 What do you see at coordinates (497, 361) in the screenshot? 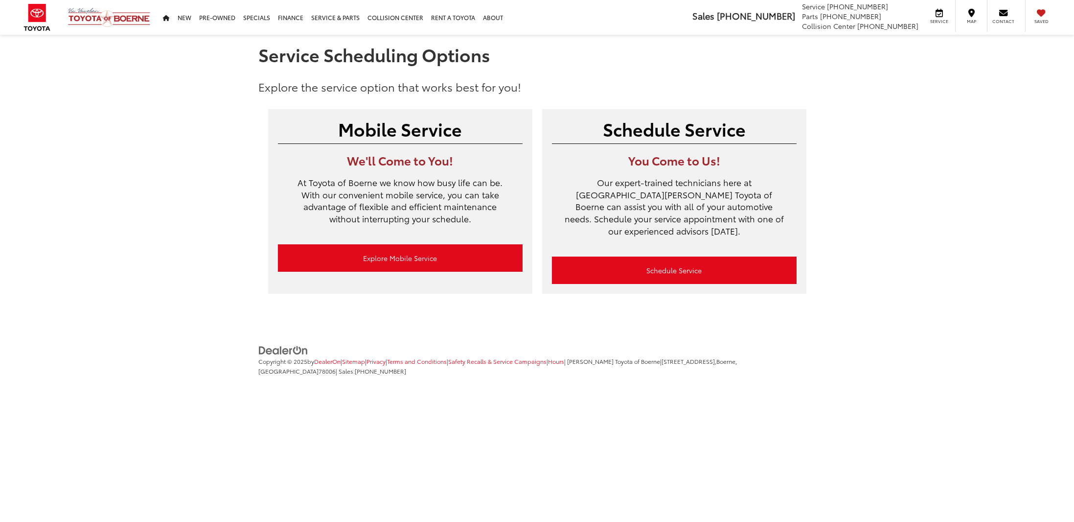
I see `a: Safety Recalls & Service Campaigns, Opens in a new tab` at bounding box center [497, 361].